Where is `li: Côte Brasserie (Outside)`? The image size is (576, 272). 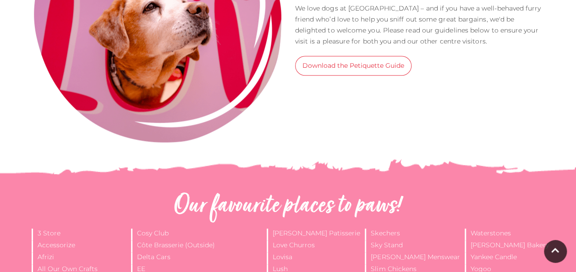
li: Côte Brasserie (Outside) is located at coordinates (197, 247).